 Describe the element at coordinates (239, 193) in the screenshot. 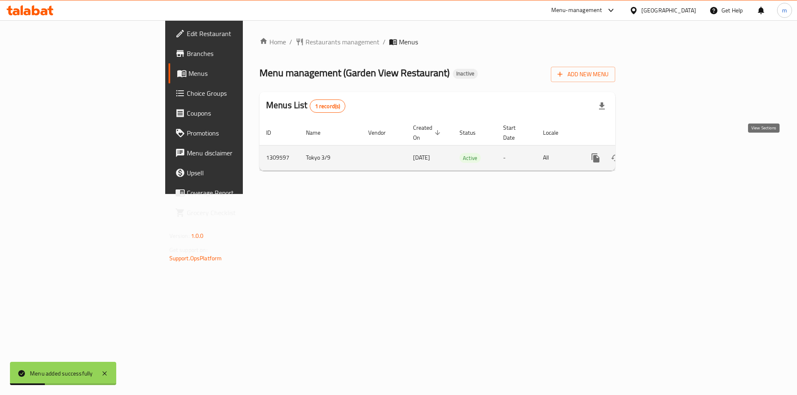

I see `span: Coverage Report` at that location.